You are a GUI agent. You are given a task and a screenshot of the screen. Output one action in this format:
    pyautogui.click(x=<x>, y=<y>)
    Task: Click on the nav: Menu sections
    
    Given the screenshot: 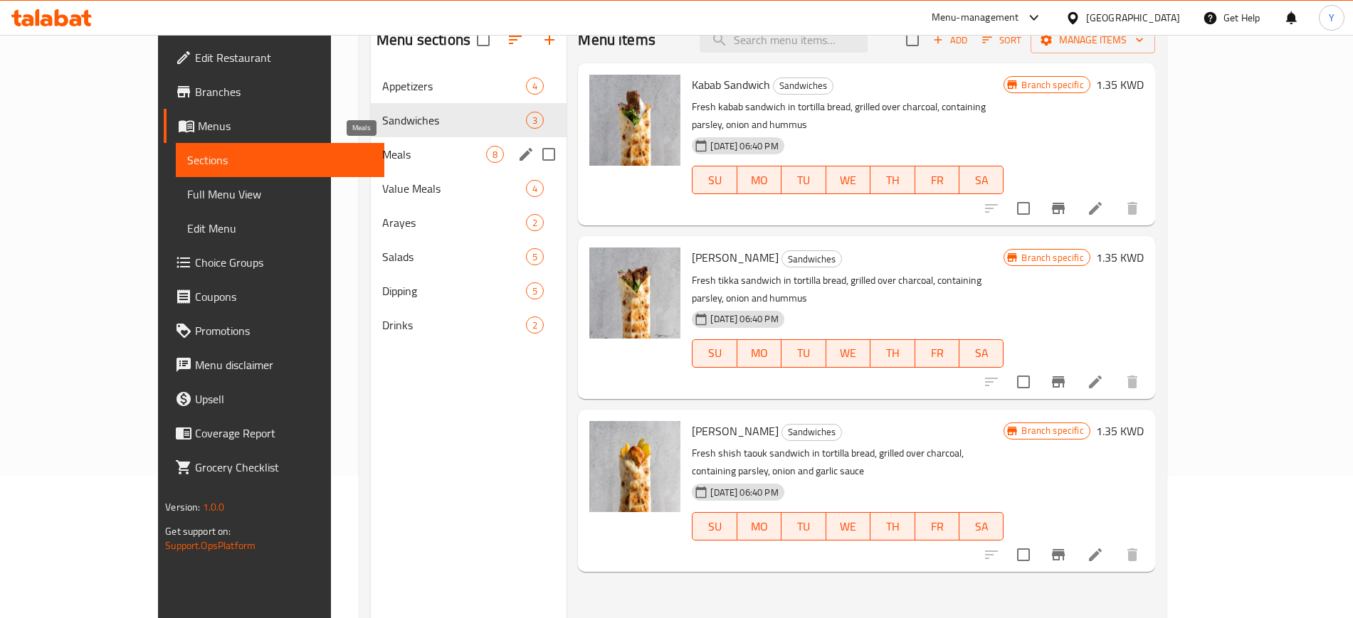 What is the action you would take?
    pyautogui.click(x=468, y=206)
    